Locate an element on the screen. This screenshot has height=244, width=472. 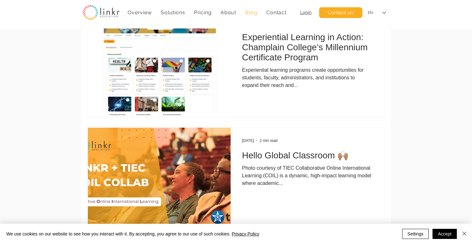
span: Pricing is located at coordinates (203, 12).